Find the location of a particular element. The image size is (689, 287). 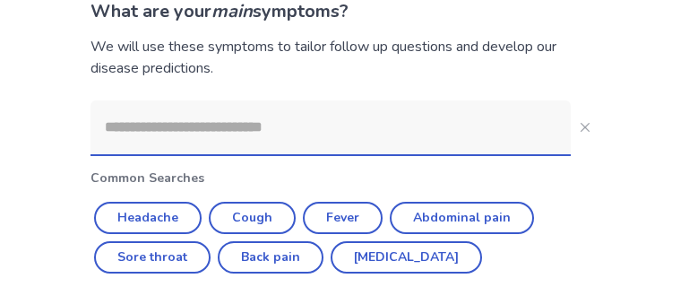

p: Common Searches is located at coordinates (345, 177).